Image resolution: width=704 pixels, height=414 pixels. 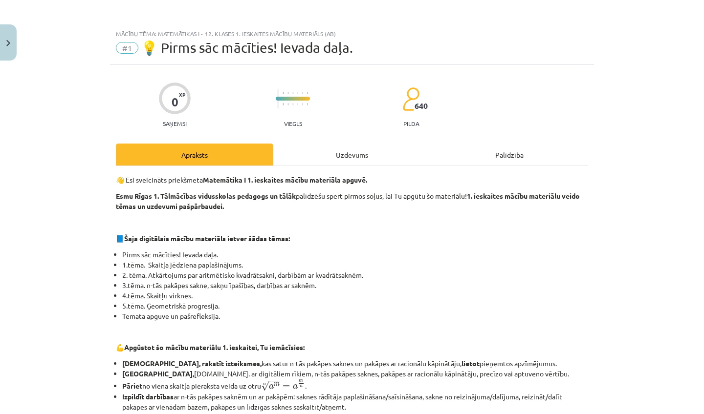 I want to click on div: Apraksts, so click(x=195, y=154).